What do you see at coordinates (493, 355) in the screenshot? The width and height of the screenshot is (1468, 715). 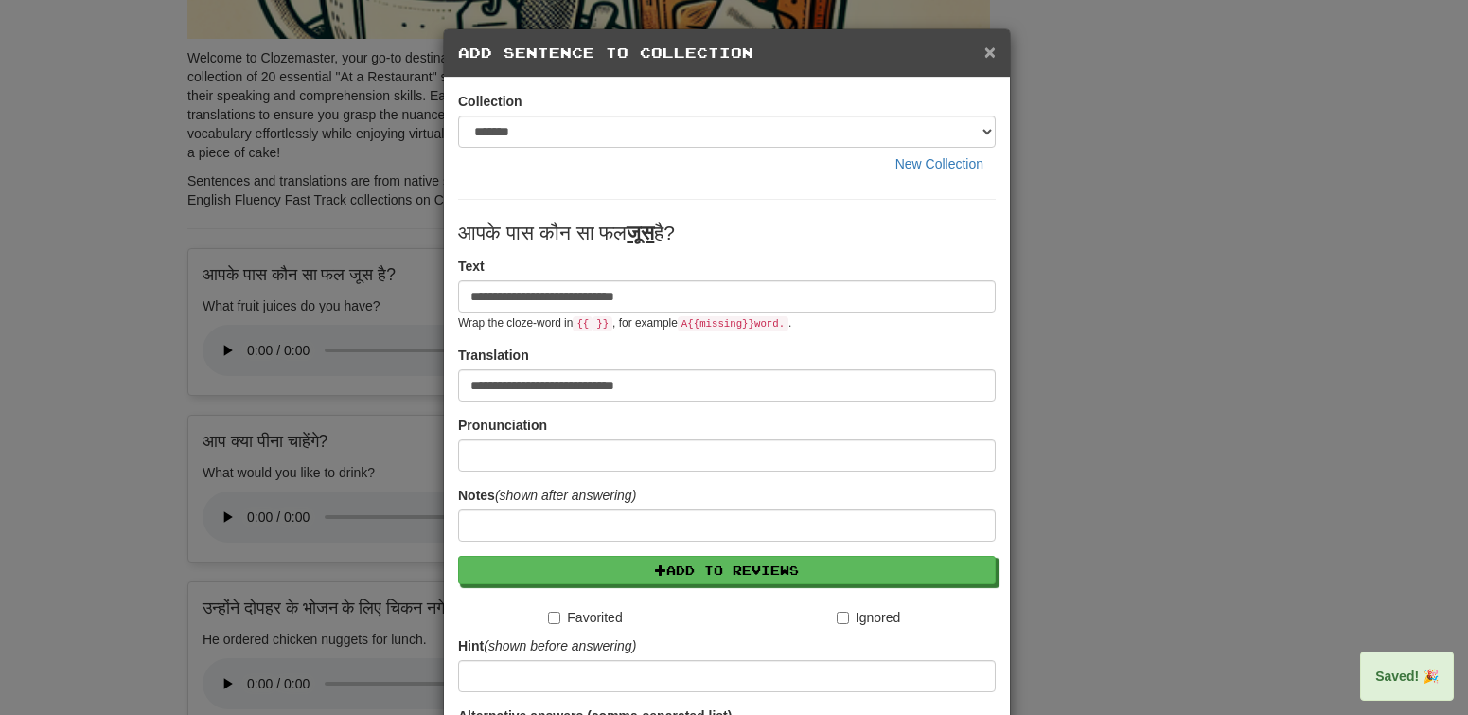 I see `label: Translation` at bounding box center [493, 355].